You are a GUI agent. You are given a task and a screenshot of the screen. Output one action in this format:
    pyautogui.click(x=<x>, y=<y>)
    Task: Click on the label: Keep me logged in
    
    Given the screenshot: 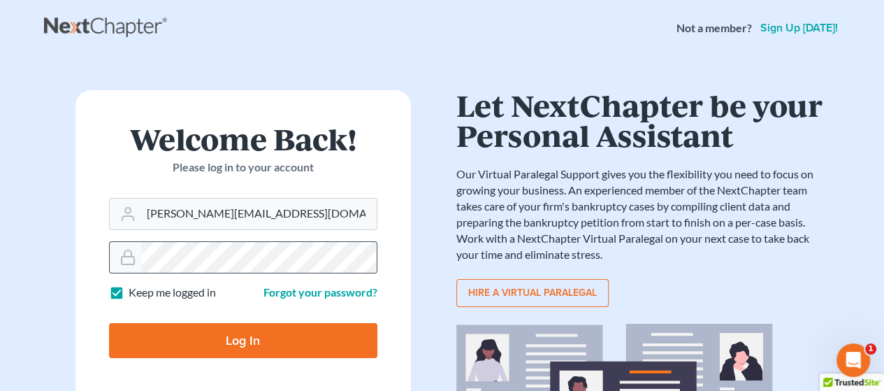 What is the action you would take?
    pyautogui.click(x=172, y=292)
    